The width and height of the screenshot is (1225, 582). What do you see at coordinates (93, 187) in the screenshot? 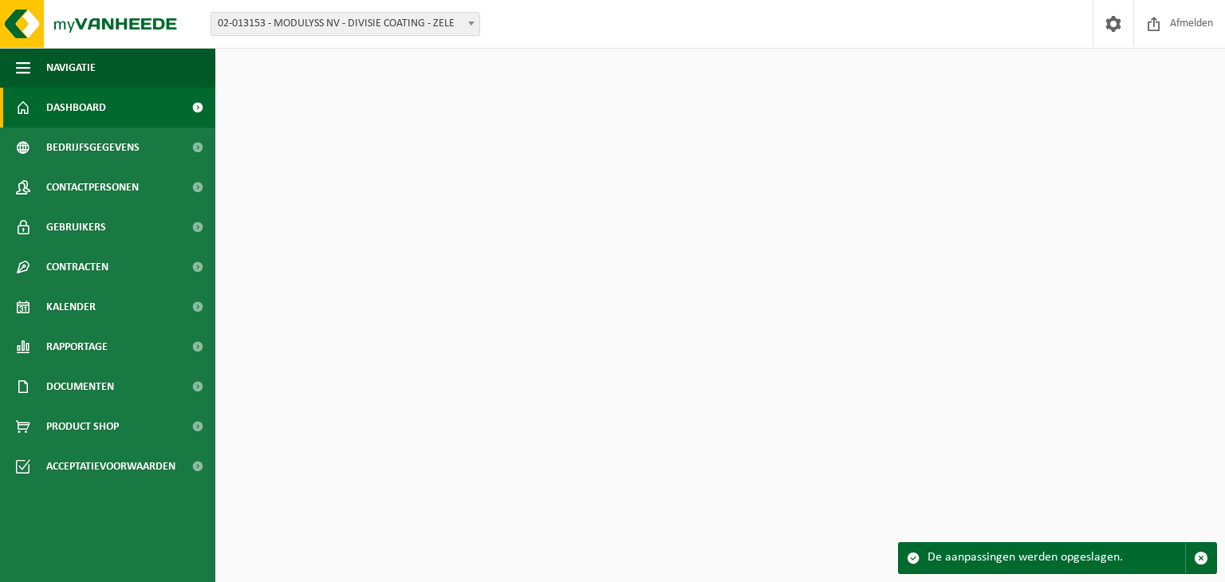
I see `span: Contactpersonen` at bounding box center [93, 187].